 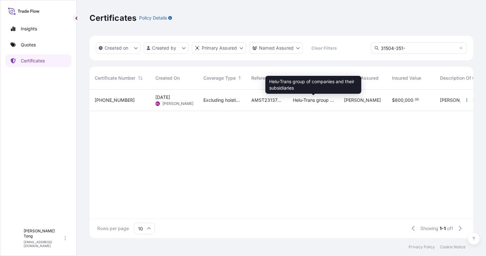 What do you see at coordinates (164, 48) in the screenshot?
I see `p: Created by` at bounding box center [164, 48].